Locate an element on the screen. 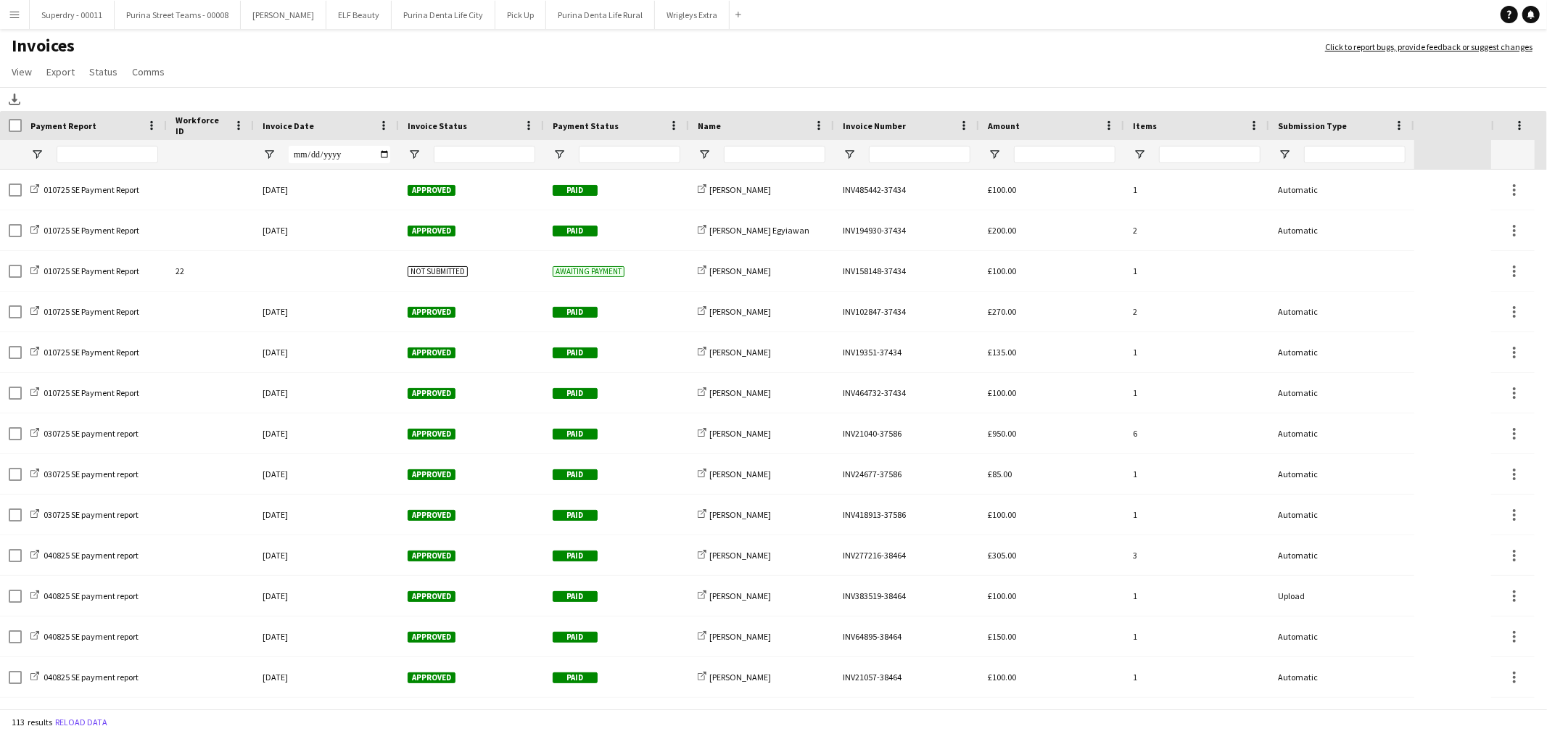 The image size is (1547, 734). input: Invoice Status Filter Input is located at coordinates (485, 155).